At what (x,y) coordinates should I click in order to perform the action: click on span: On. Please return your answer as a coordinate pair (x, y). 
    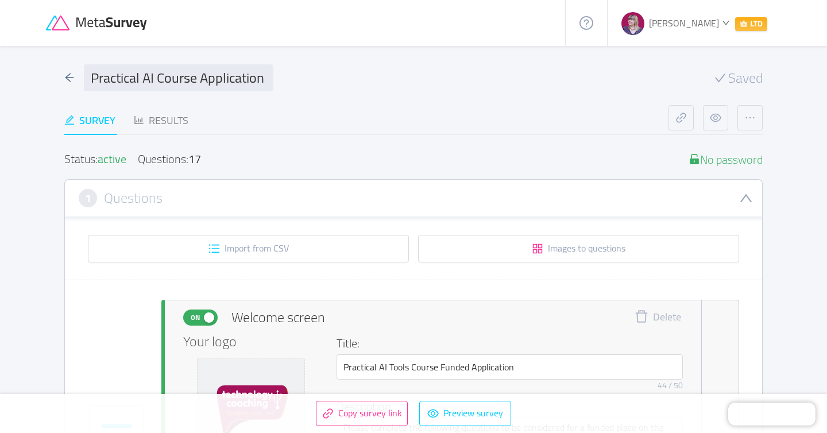
    Looking at the image, I should click on (195, 318).